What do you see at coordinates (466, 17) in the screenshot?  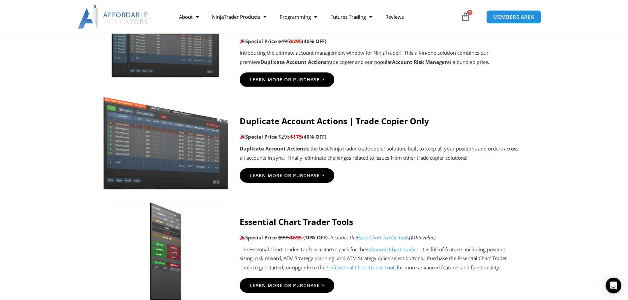 I see `a: 0` at bounding box center [466, 17].